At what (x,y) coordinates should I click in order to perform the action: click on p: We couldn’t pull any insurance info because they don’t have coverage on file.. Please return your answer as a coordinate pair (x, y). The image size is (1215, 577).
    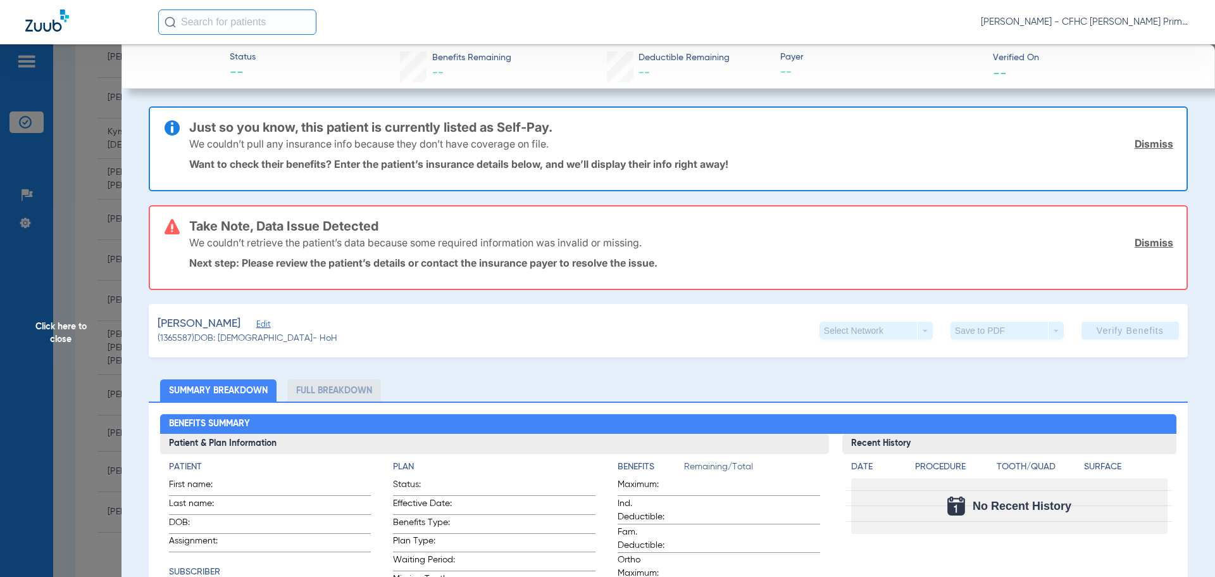
    Looking at the image, I should click on (369, 144).